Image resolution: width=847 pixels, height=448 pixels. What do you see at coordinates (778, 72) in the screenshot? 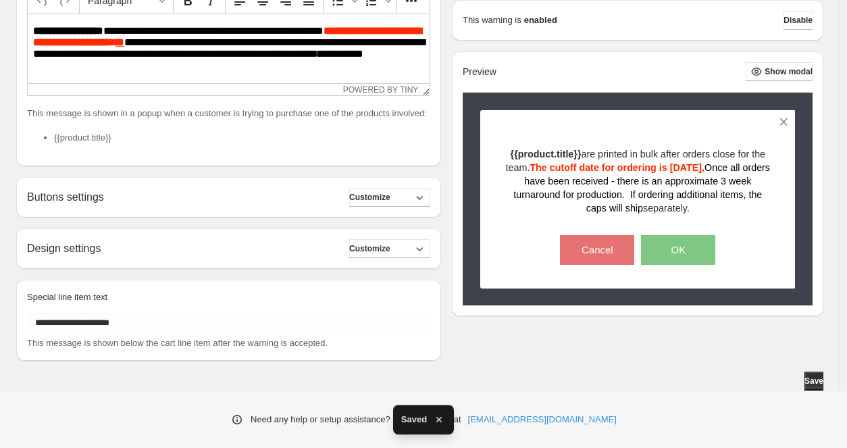
I see `button: Show modal` at bounding box center [778, 72].